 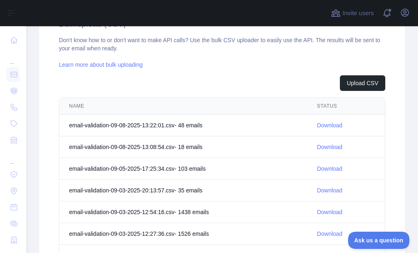 I want to click on a: Learn more about bulk uploading, so click(x=101, y=65).